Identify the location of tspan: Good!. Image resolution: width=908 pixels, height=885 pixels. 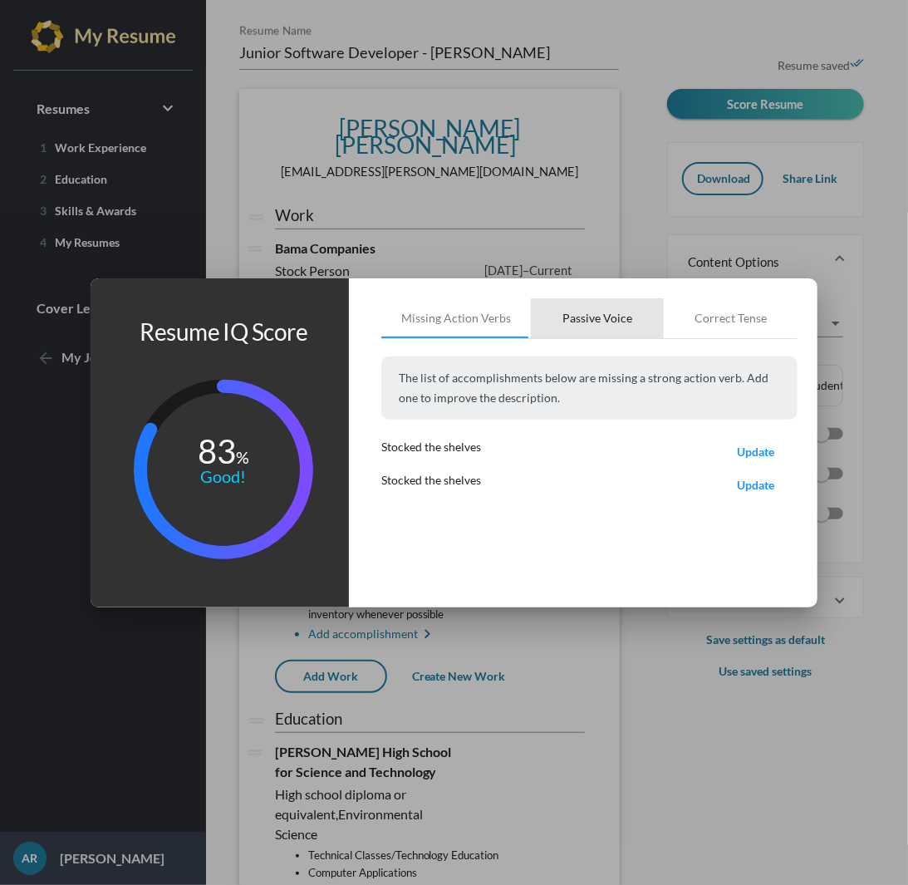
(224, 476).